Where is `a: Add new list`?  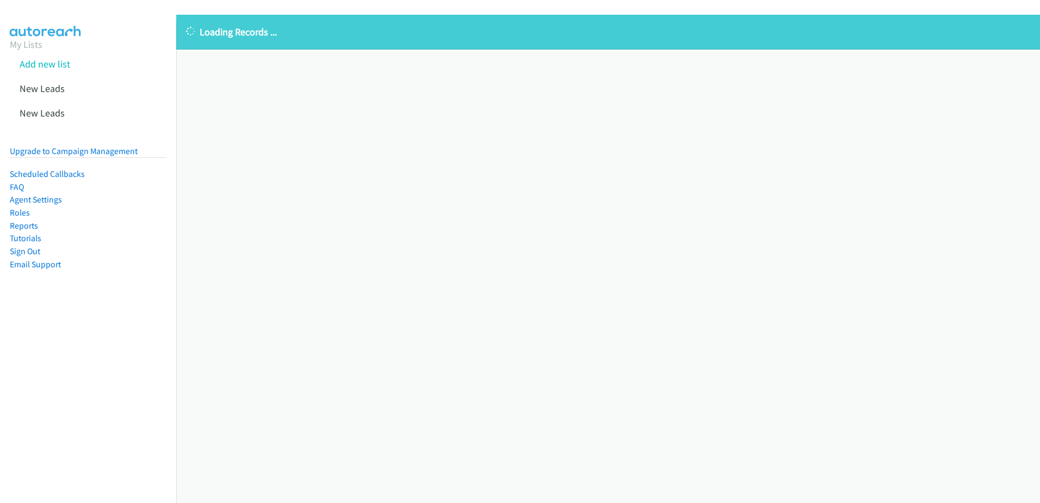
a: Add new list is located at coordinates (45, 64).